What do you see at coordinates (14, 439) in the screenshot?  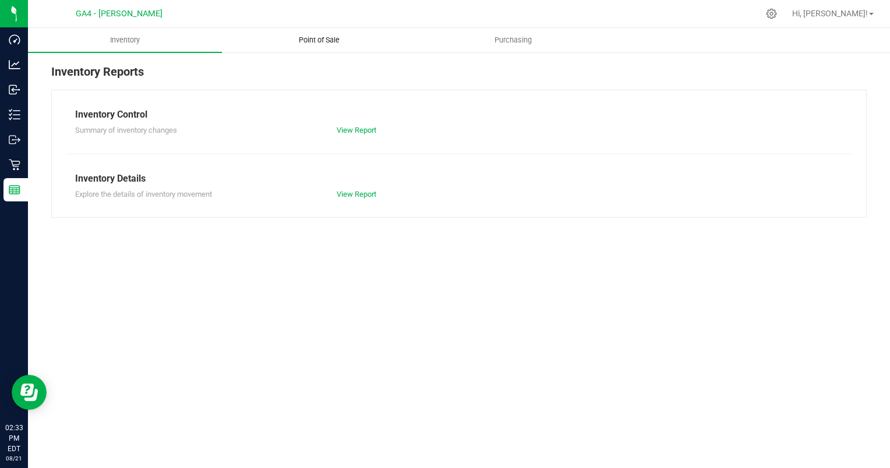 I see `p: 02:33 PM EDT` at bounding box center [14, 439].